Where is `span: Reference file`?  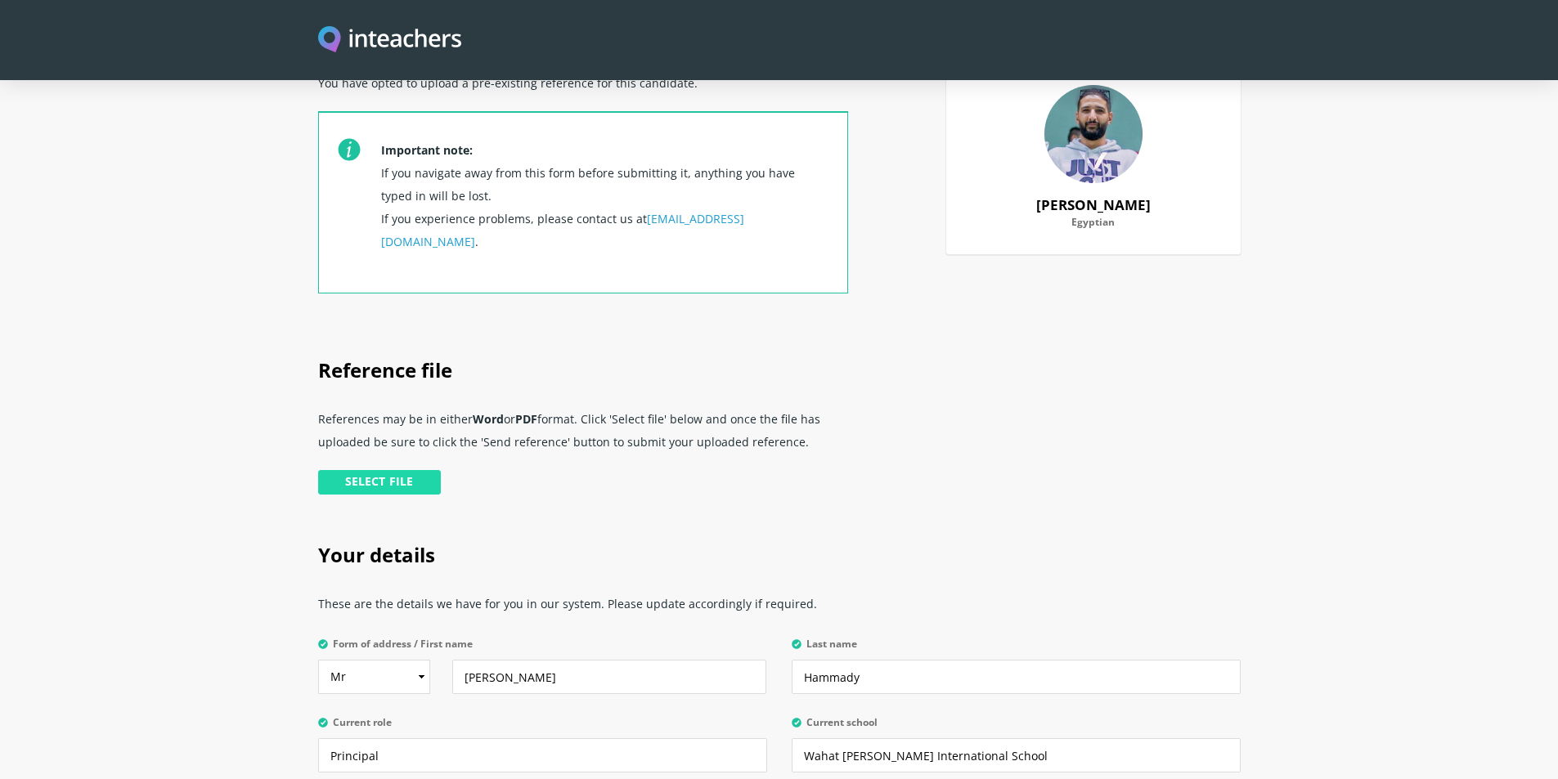
span: Reference file is located at coordinates (385, 370).